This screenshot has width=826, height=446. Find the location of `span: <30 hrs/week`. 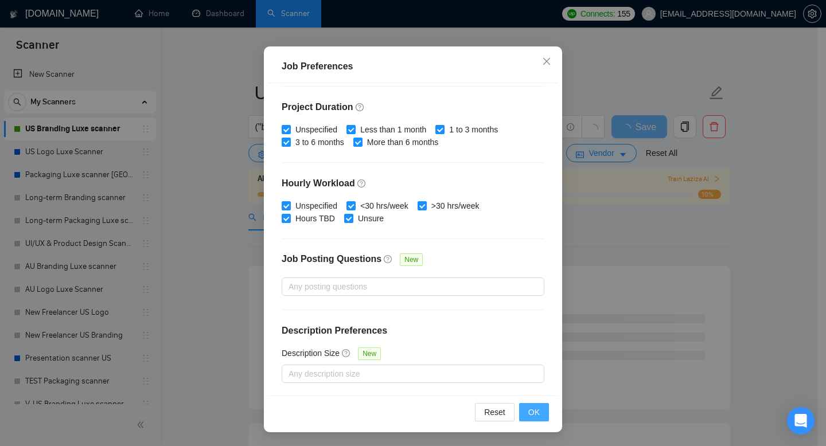

span: <30 hrs/week is located at coordinates (384, 206).